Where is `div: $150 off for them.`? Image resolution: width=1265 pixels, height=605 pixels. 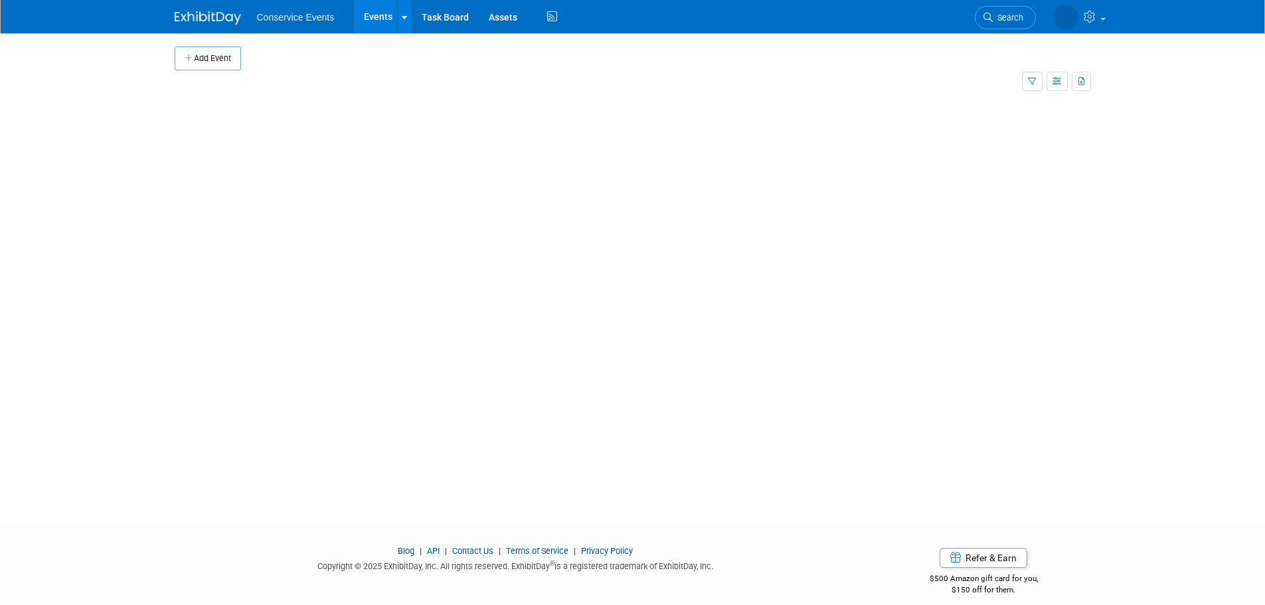
div: $150 off for them. is located at coordinates (983, 590).